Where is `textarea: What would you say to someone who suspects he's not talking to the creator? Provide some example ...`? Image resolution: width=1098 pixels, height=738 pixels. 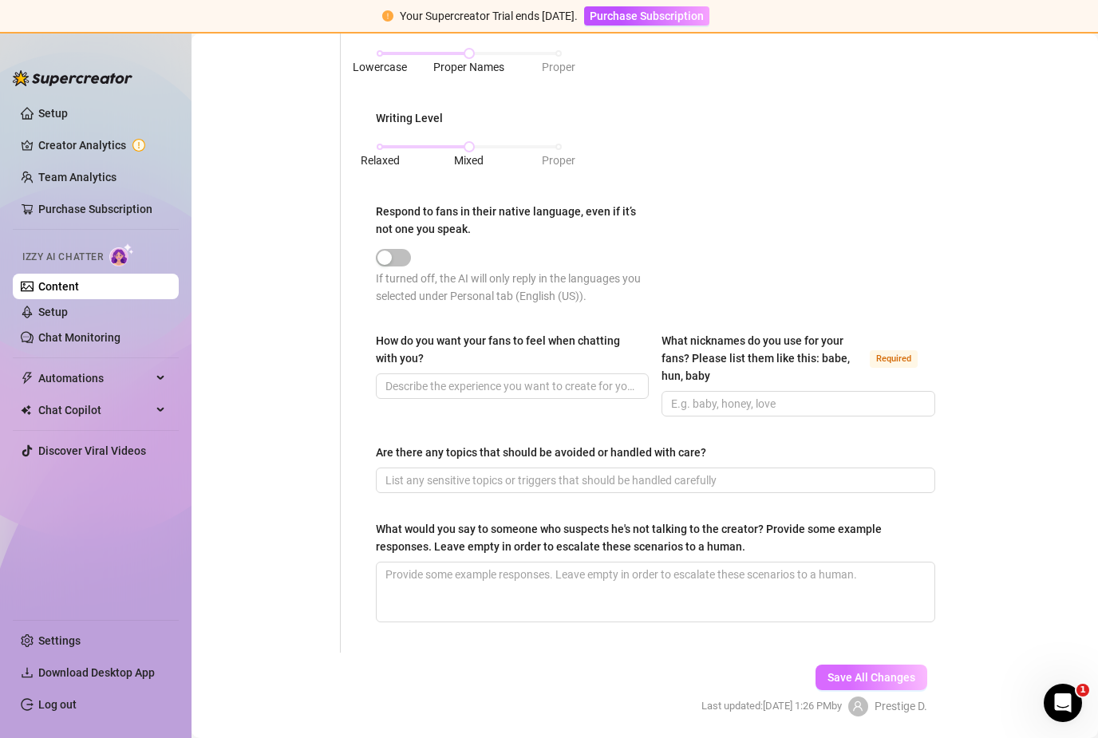
textarea: What would you say to someone who suspects he's not talking to the creator? Provide some example ... is located at coordinates (655, 592).